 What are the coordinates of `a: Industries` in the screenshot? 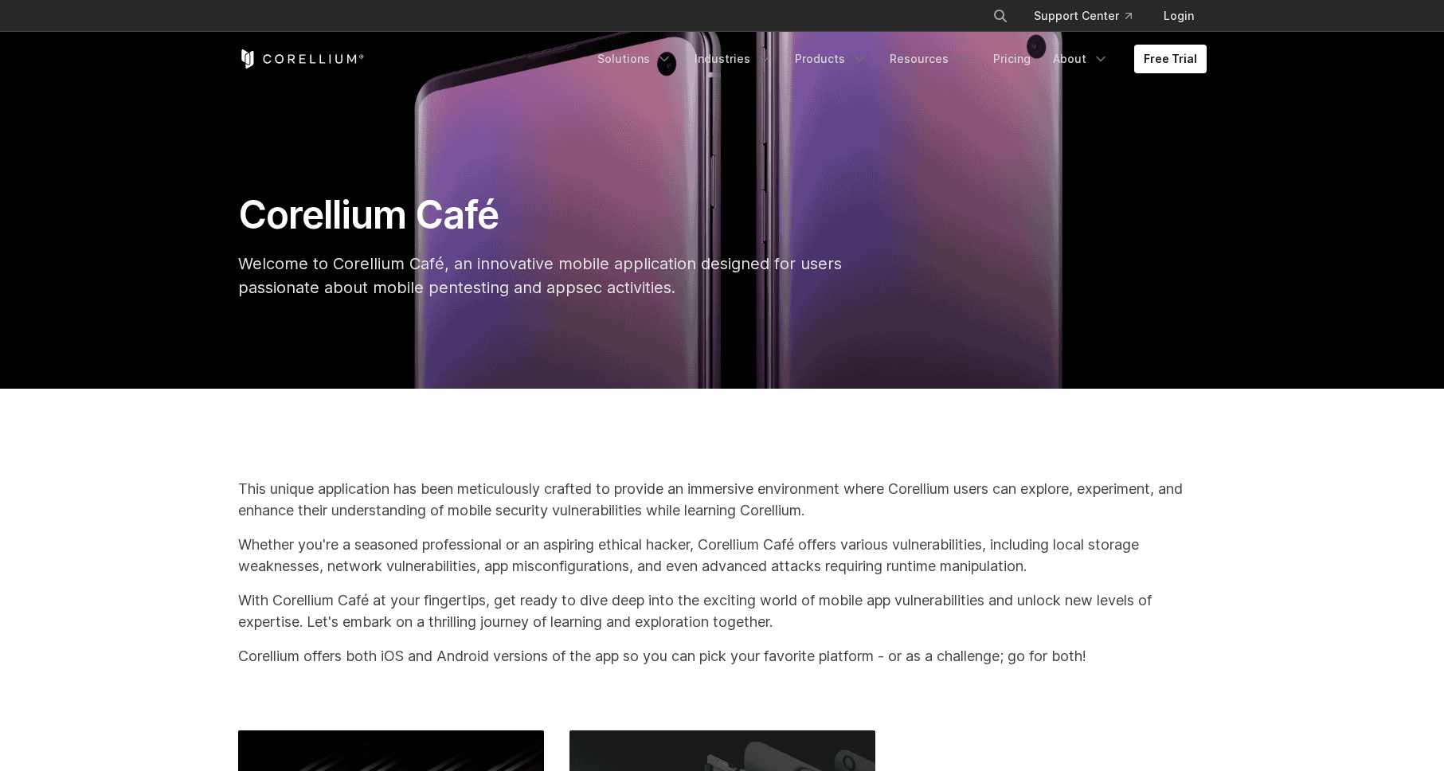 It's located at (733, 59).